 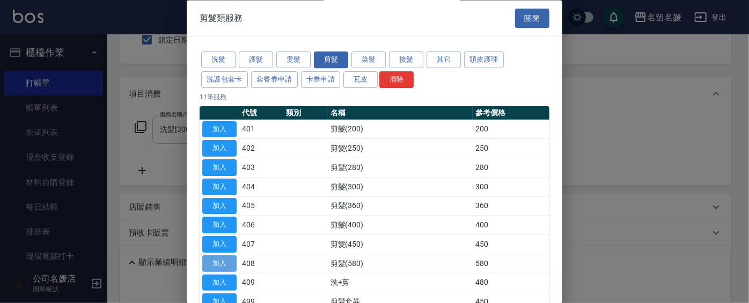 I want to click on th: 名稱, so click(x=400, y=113).